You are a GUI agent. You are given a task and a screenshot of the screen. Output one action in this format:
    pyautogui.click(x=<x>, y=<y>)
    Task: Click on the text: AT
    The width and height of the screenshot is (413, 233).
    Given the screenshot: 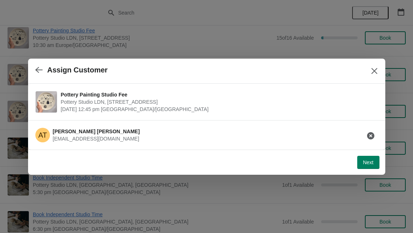 What is the action you would take?
    pyautogui.click(x=42, y=135)
    